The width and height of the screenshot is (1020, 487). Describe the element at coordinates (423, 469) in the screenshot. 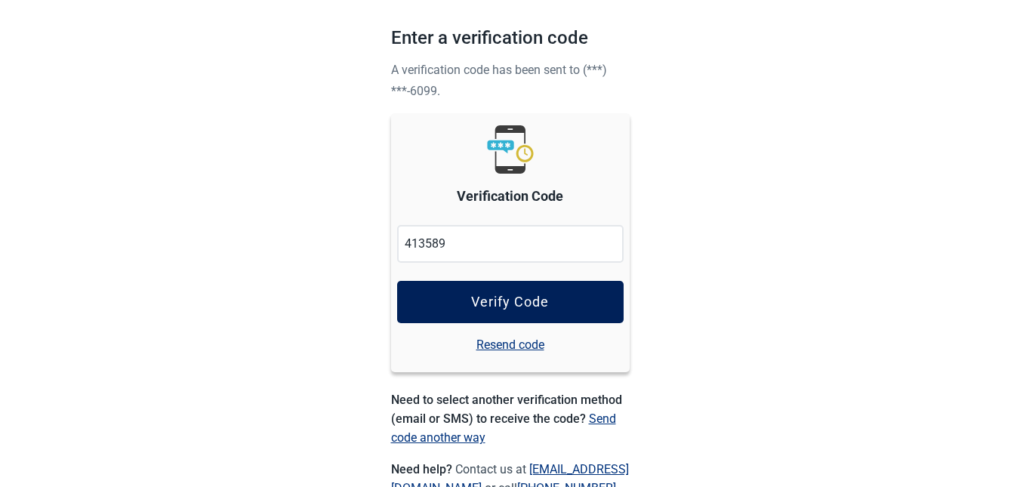

I see `span: Need help?` at that location.